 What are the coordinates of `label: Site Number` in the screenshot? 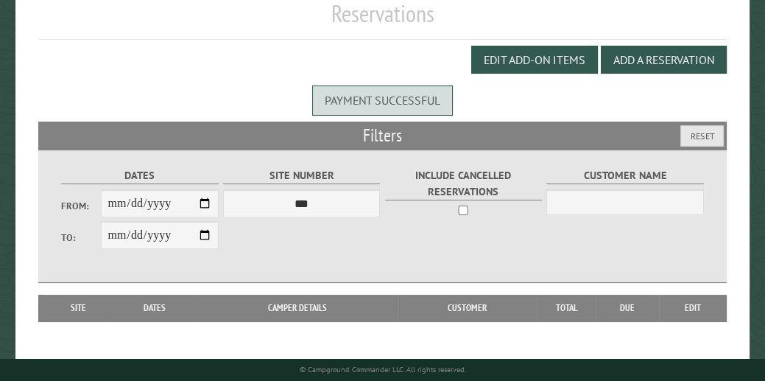 It's located at (301, 175).